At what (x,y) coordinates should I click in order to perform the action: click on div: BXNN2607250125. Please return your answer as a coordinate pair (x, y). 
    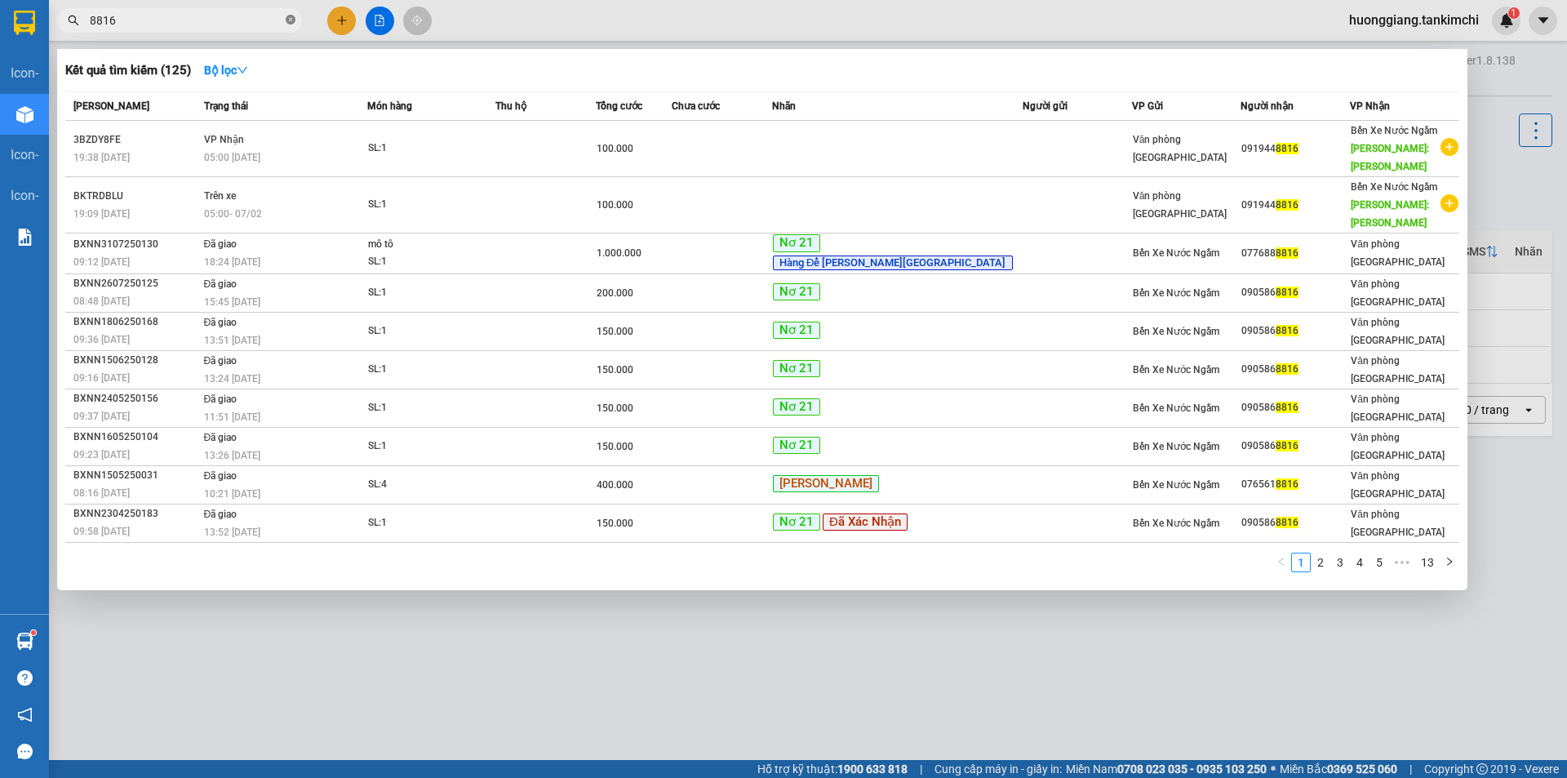
    Looking at the image, I should click on (136, 283).